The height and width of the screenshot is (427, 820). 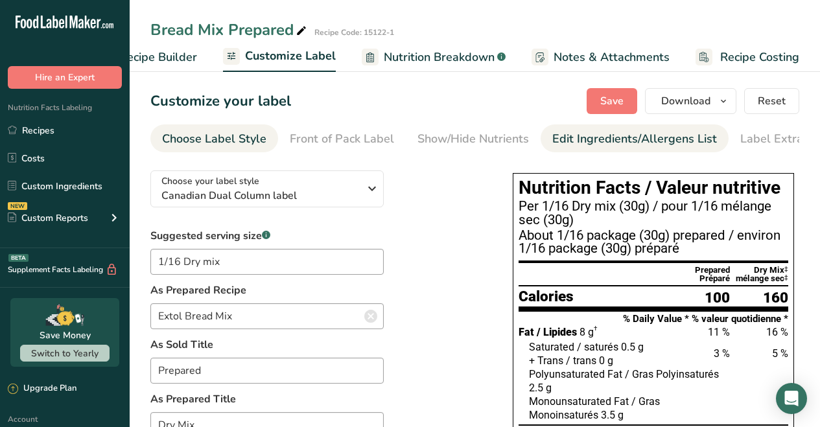 What do you see at coordinates (290, 56) in the screenshot?
I see `span: Customize Label` at bounding box center [290, 56].